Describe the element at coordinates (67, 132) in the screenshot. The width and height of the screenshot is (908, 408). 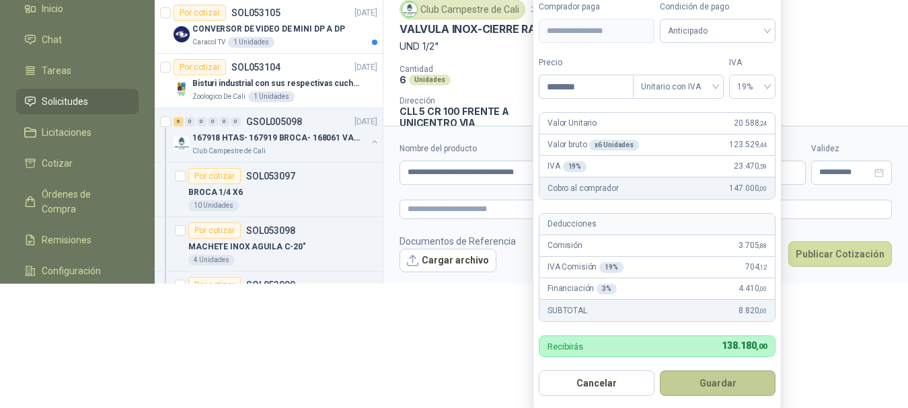
I see `span: Licitaciones` at that location.